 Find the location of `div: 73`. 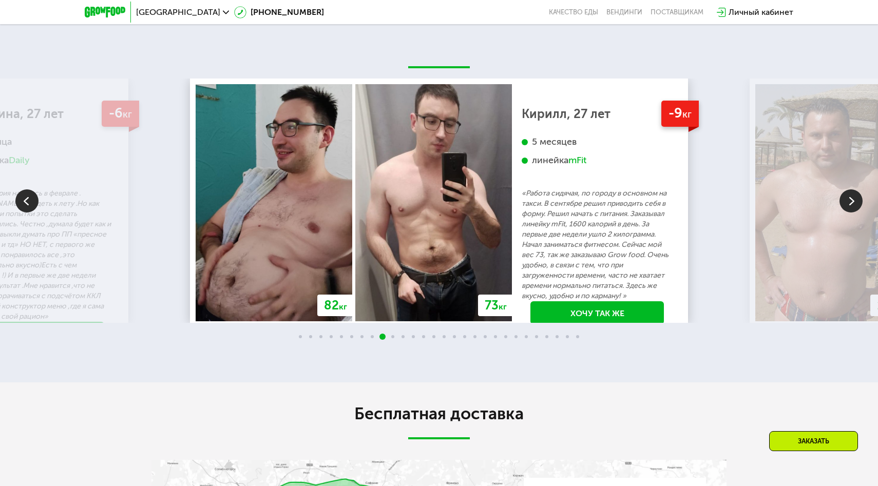

div: 73 is located at coordinates (496, 306).